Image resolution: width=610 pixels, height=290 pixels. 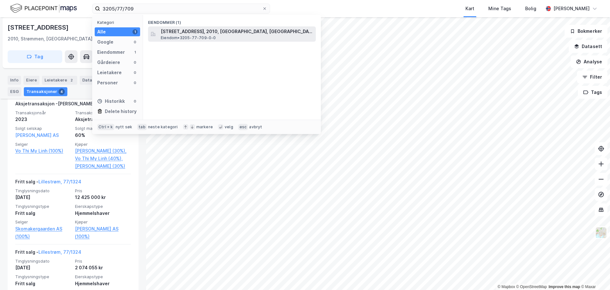 I want to click on div: neste kategori, so click(x=163, y=127).